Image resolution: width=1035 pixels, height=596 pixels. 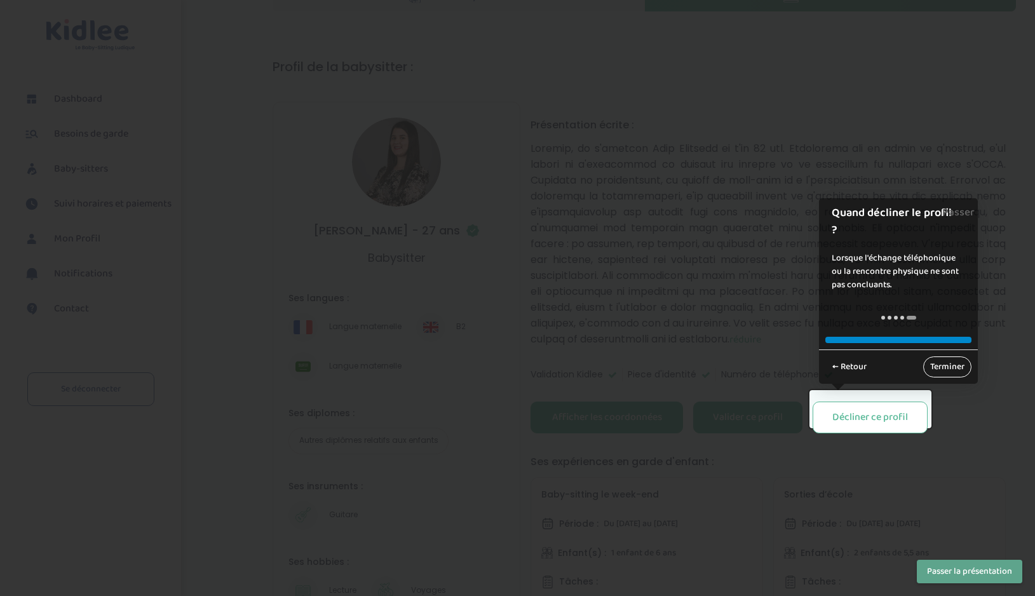 I want to click on div: Lorsque l'échange téléphonique ou la rencontre physique ne sont pas concluants., so click(x=898, y=271).